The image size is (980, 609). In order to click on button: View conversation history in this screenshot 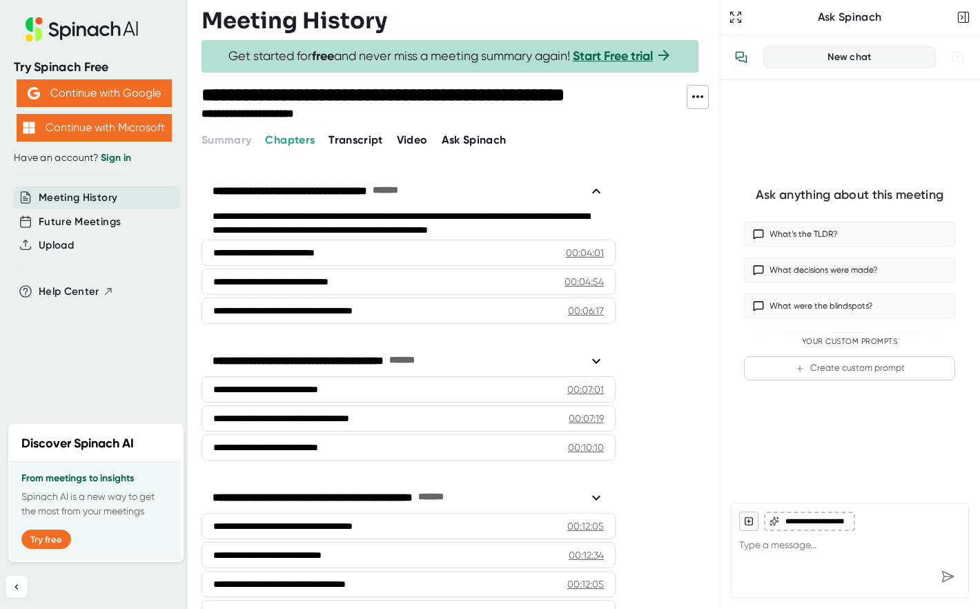, I will do `click(741, 57)`.